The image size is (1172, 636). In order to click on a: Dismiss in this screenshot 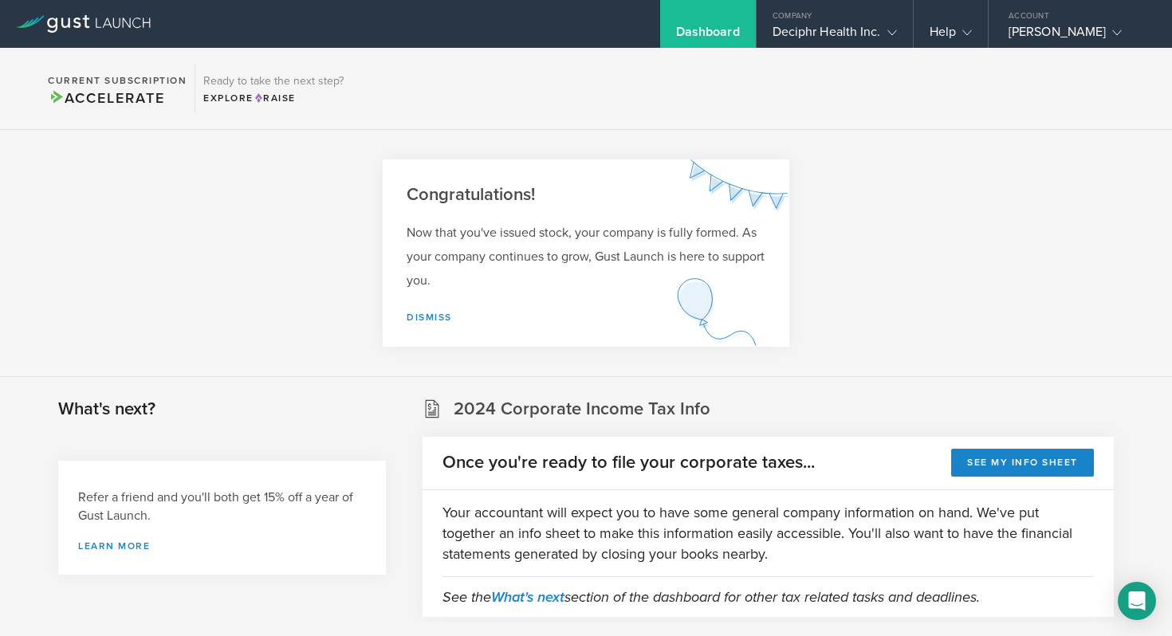, I will do `click(429, 317)`.